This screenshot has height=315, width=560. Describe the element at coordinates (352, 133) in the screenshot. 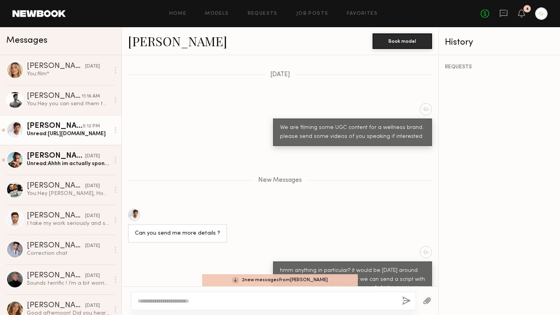

I see `div: We are filming some UGC content for a wellness brand. please send some videos of you speaking if ...` at that location.